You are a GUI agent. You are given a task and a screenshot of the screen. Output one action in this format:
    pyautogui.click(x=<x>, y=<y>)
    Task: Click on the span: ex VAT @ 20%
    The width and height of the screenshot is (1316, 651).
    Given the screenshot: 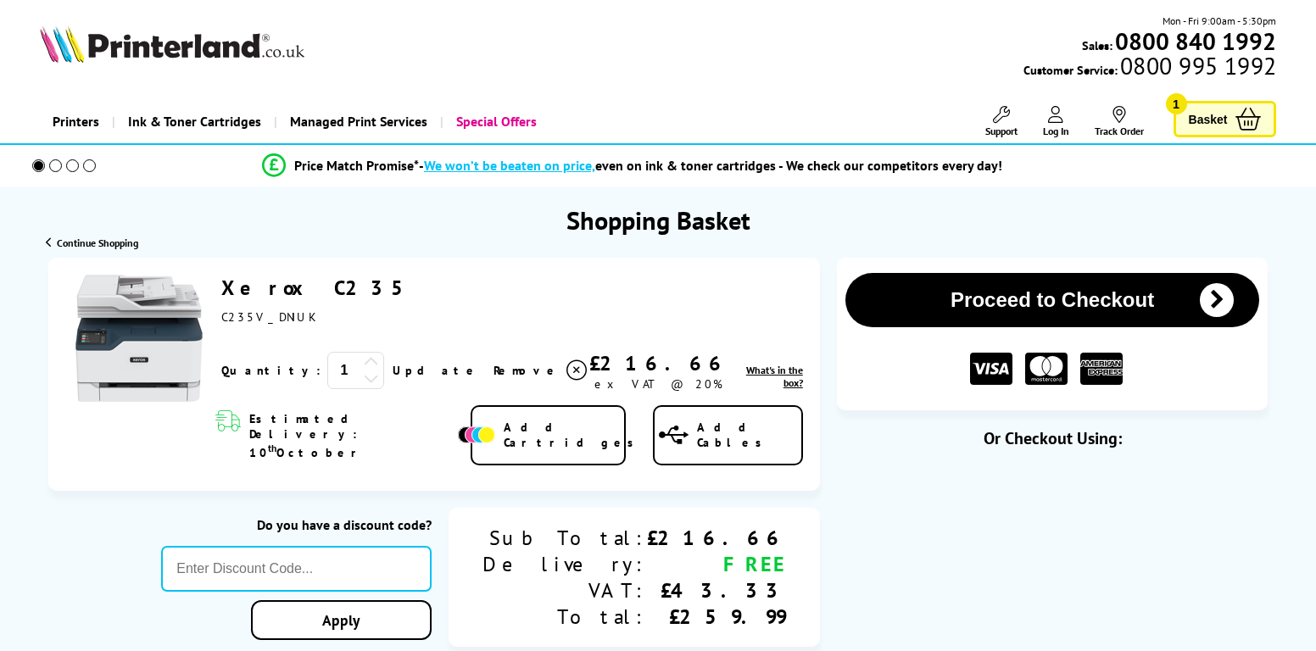 What is the action you would take?
    pyautogui.click(x=658, y=384)
    